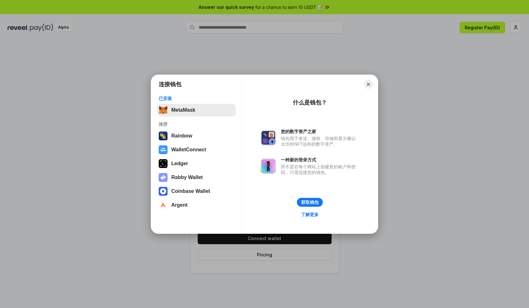 The width and height of the screenshot is (529, 308). Describe the element at coordinates (180, 205) in the screenshot. I see `div: Argent` at that location.